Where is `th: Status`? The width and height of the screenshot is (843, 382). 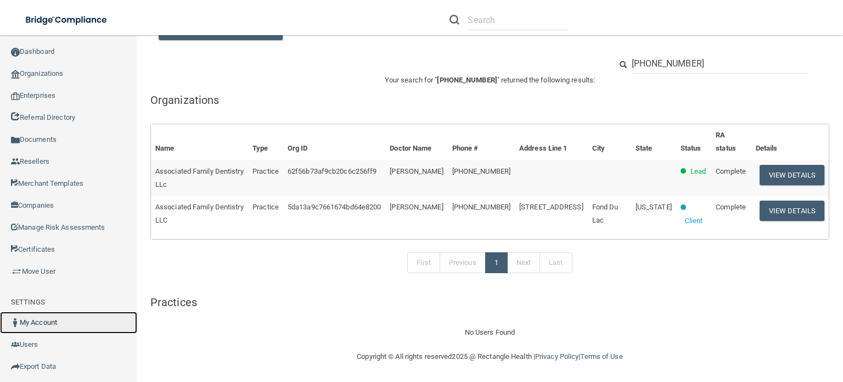
th: Status is located at coordinates (694, 142).